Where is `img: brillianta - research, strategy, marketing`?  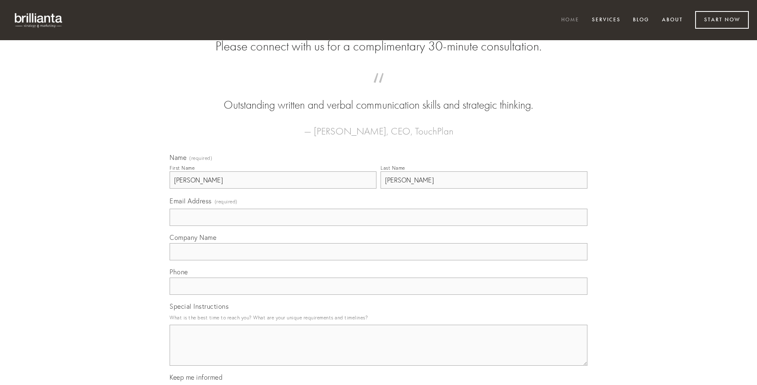
img: brillianta - research, strategy, marketing is located at coordinates (39, 20).